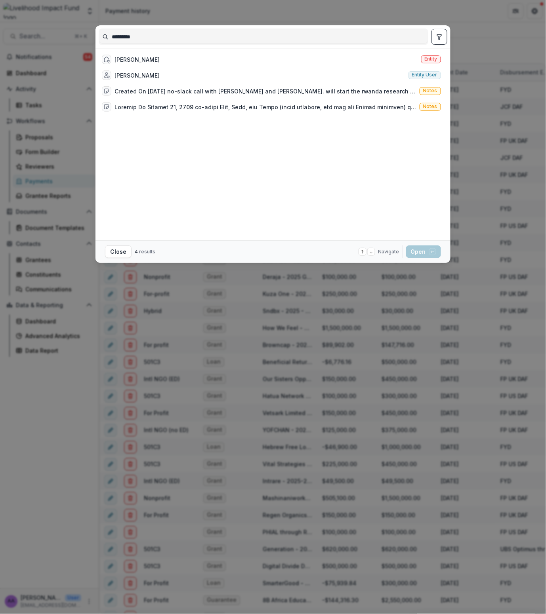 The height and width of the screenshot is (614, 546). Describe the element at coordinates (439, 37) in the screenshot. I see `button: toggle filters` at that location.